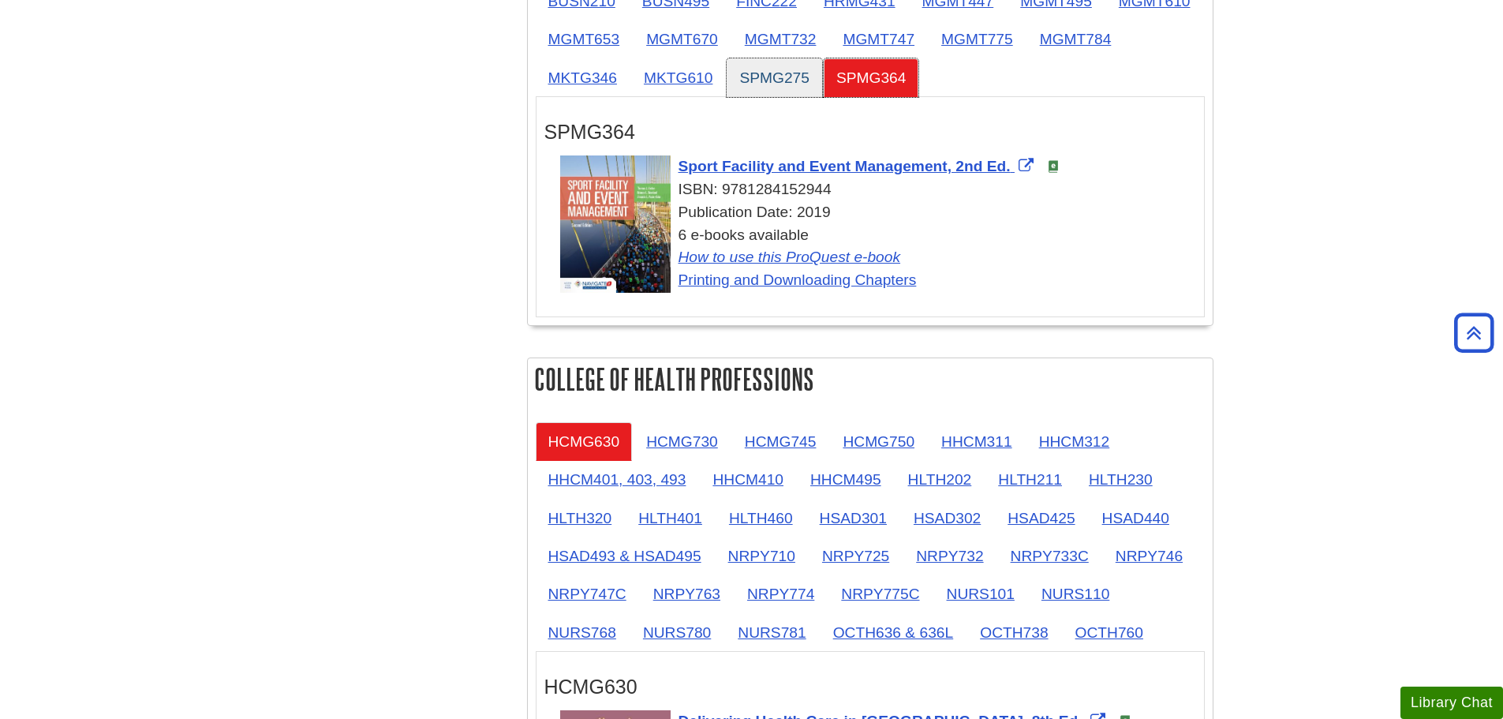  Describe the element at coordinates (798, 279) in the screenshot. I see `a: Printing and Downloading Chapters` at that location.